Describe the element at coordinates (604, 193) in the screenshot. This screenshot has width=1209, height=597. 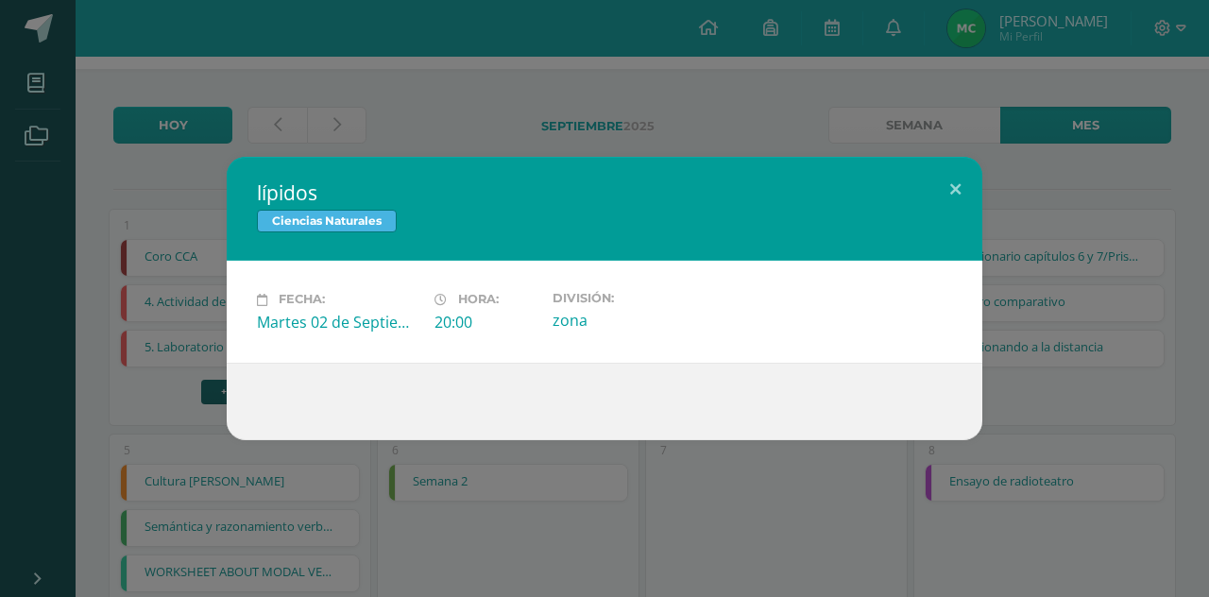
I see `h2: lípidos` at that location.